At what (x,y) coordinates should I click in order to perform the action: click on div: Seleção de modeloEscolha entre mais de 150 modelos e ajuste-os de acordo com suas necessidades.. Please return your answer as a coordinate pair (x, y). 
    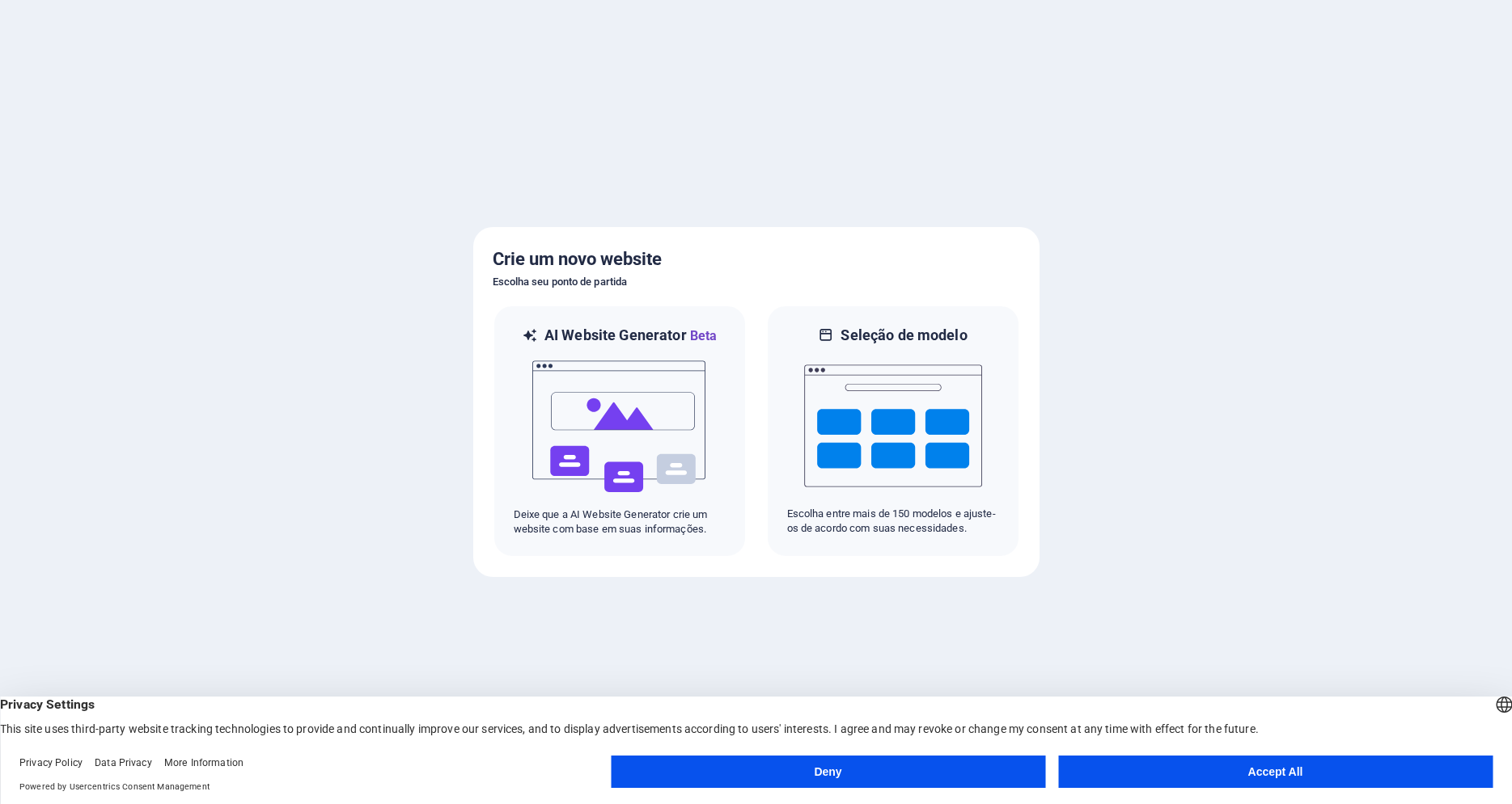
    Looking at the image, I should click on (893, 431).